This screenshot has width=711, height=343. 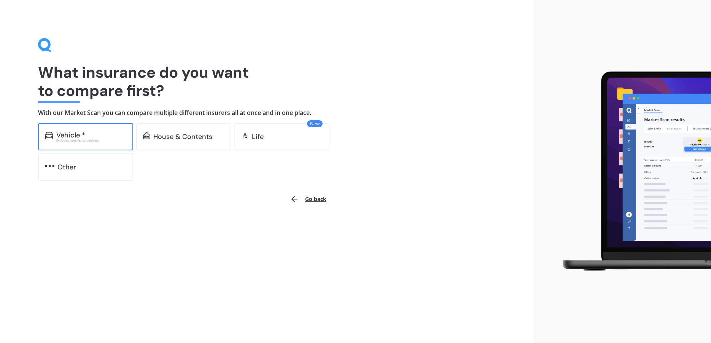 What do you see at coordinates (183, 137) in the screenshot?
I see `div: House & Contents` at bounding box center [183, 137].